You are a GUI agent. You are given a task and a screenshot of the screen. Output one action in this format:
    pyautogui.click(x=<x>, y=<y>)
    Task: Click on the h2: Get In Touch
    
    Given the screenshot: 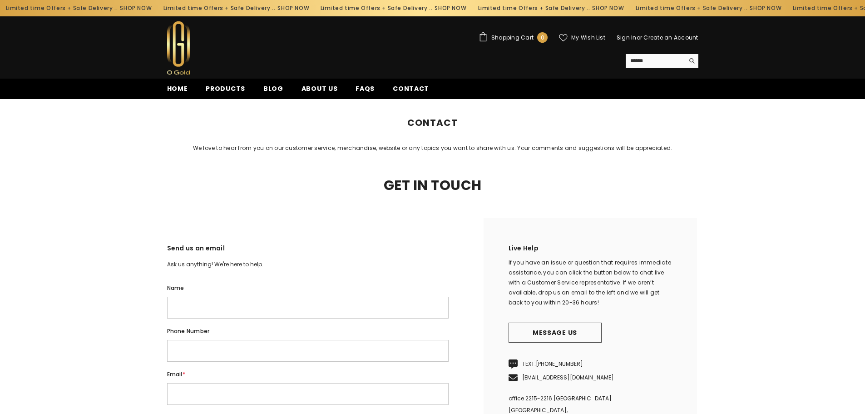 What is the action you would take?
    pyautogui.click(x=433, y=185)
    